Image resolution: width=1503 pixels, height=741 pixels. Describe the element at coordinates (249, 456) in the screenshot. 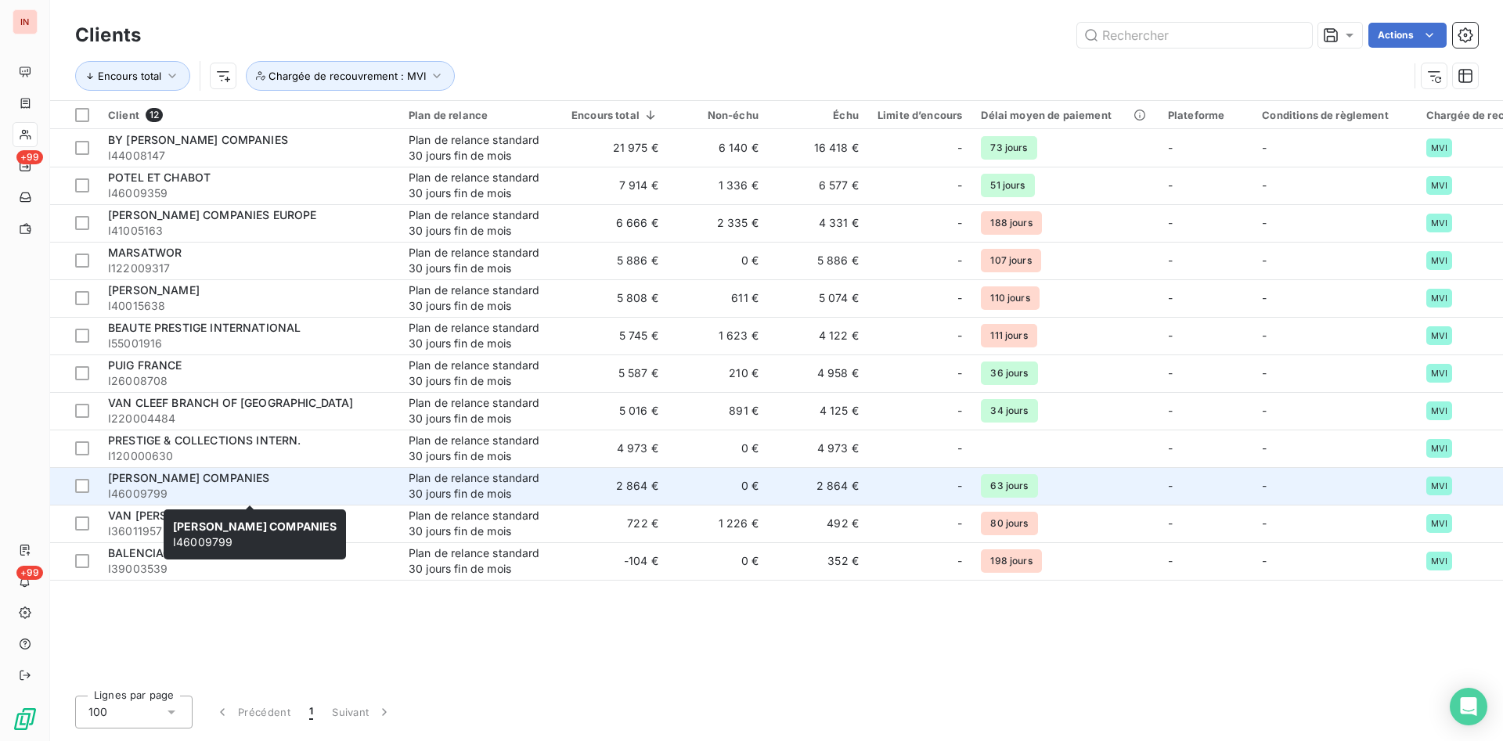

I see `span: I120000630` at that location.